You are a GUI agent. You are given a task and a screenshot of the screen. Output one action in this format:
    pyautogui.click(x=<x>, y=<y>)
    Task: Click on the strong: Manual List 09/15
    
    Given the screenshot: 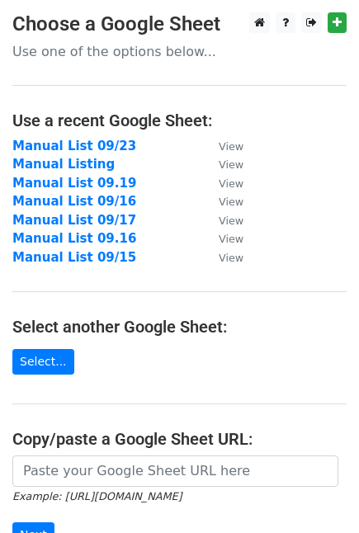 What is the action you would take?
    pyautogui.click(x=74, y=257)
    